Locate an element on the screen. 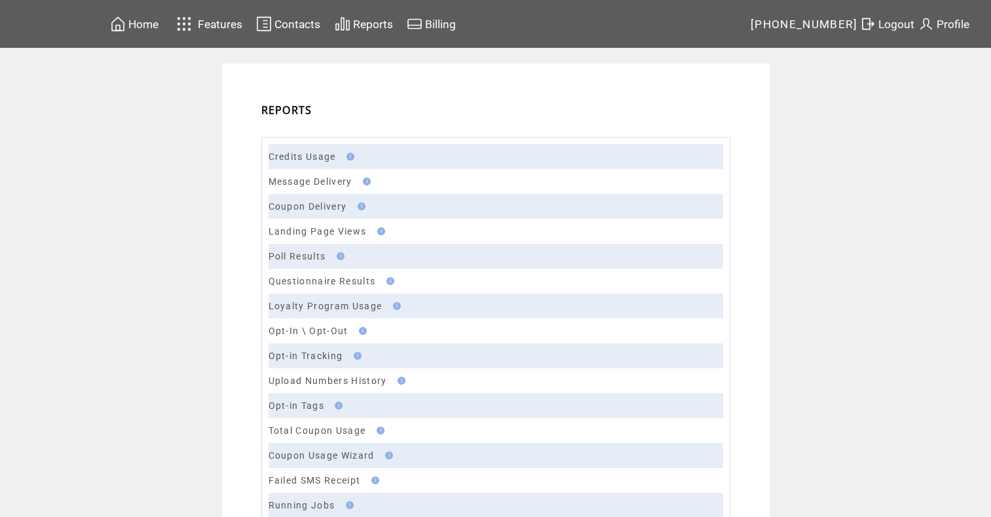  span: REPORTS is located at coordinates (287, 110).